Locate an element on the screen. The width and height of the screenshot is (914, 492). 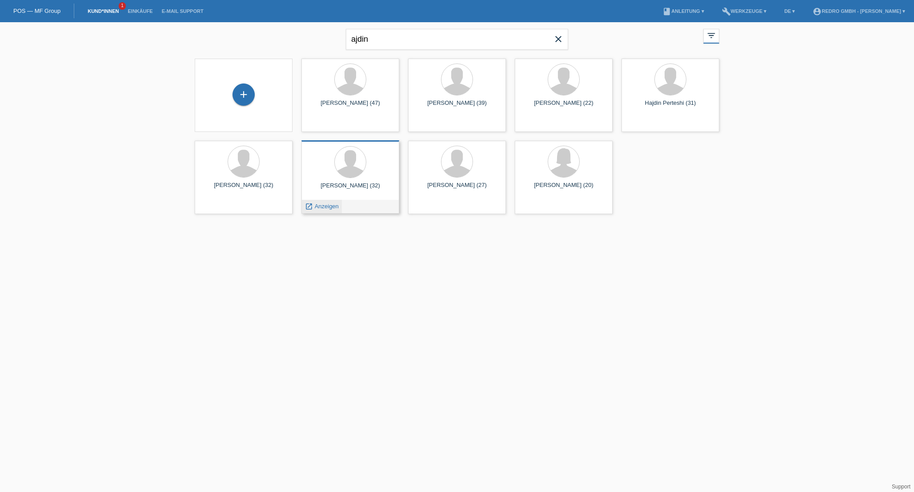
i: launch is located at coordinates (309, 207).